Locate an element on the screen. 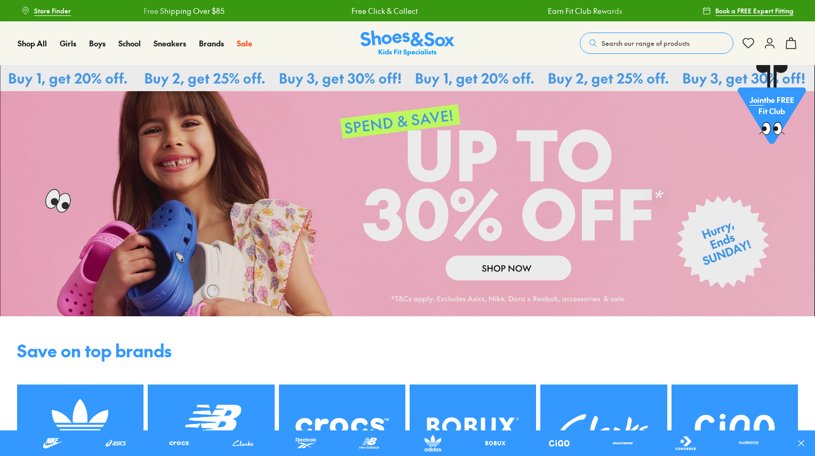 The image size is (815, 456). a: Earn Fit Club Rewards is located at coordinates (585, 11).